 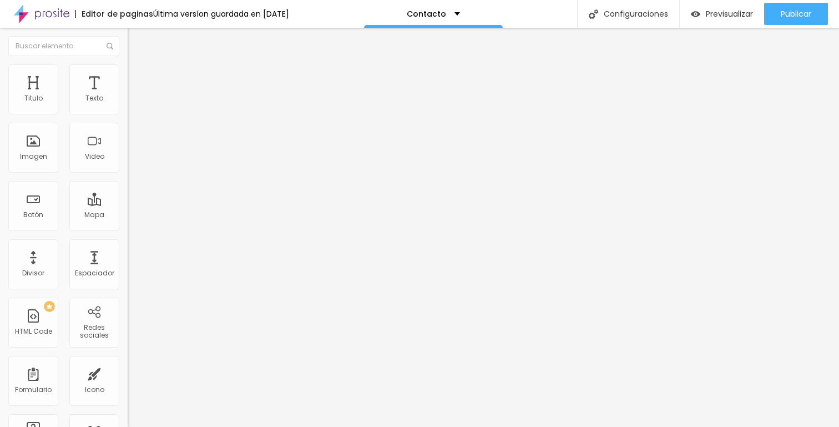 What do you see at coordinates (426, 14) in the screenshot?
I see `p: Contacto` at bounding box center [426, 14].